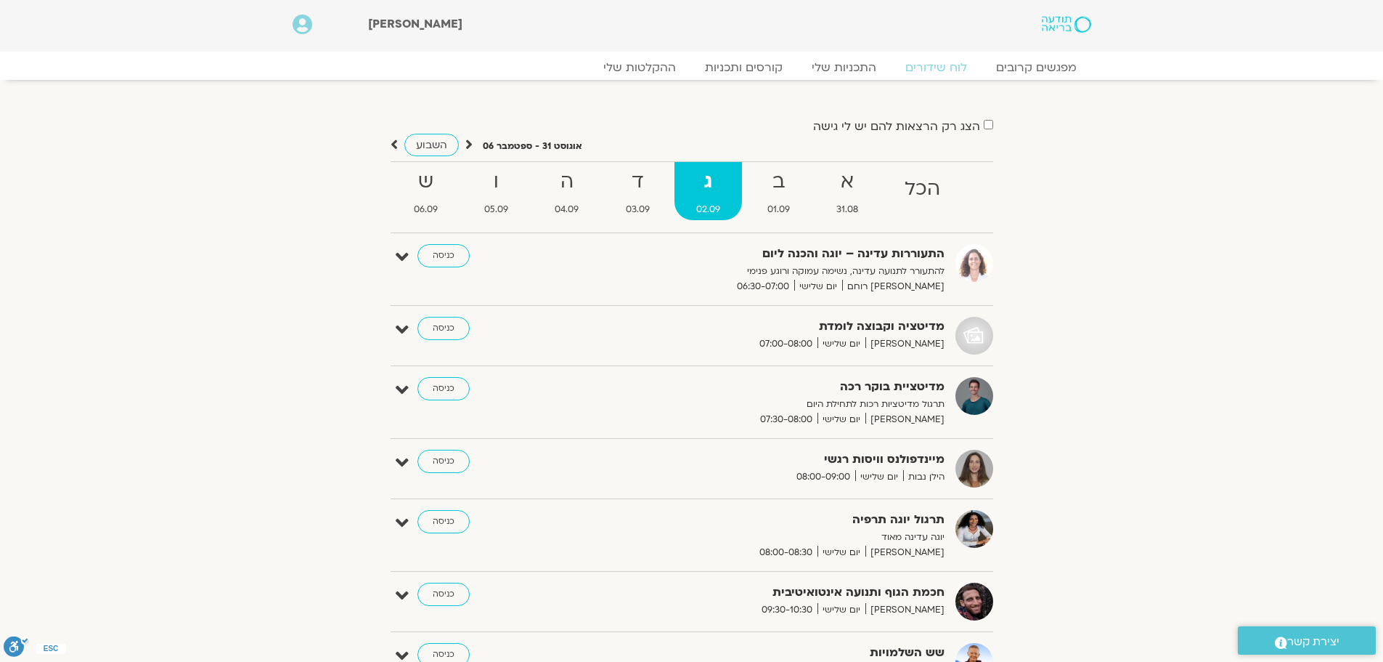 The image size is (1383, 662). What do you see at coordinates (924, 476) in the screenshot?
I see `span: הילן נבות` at bounding box center [924, 476].